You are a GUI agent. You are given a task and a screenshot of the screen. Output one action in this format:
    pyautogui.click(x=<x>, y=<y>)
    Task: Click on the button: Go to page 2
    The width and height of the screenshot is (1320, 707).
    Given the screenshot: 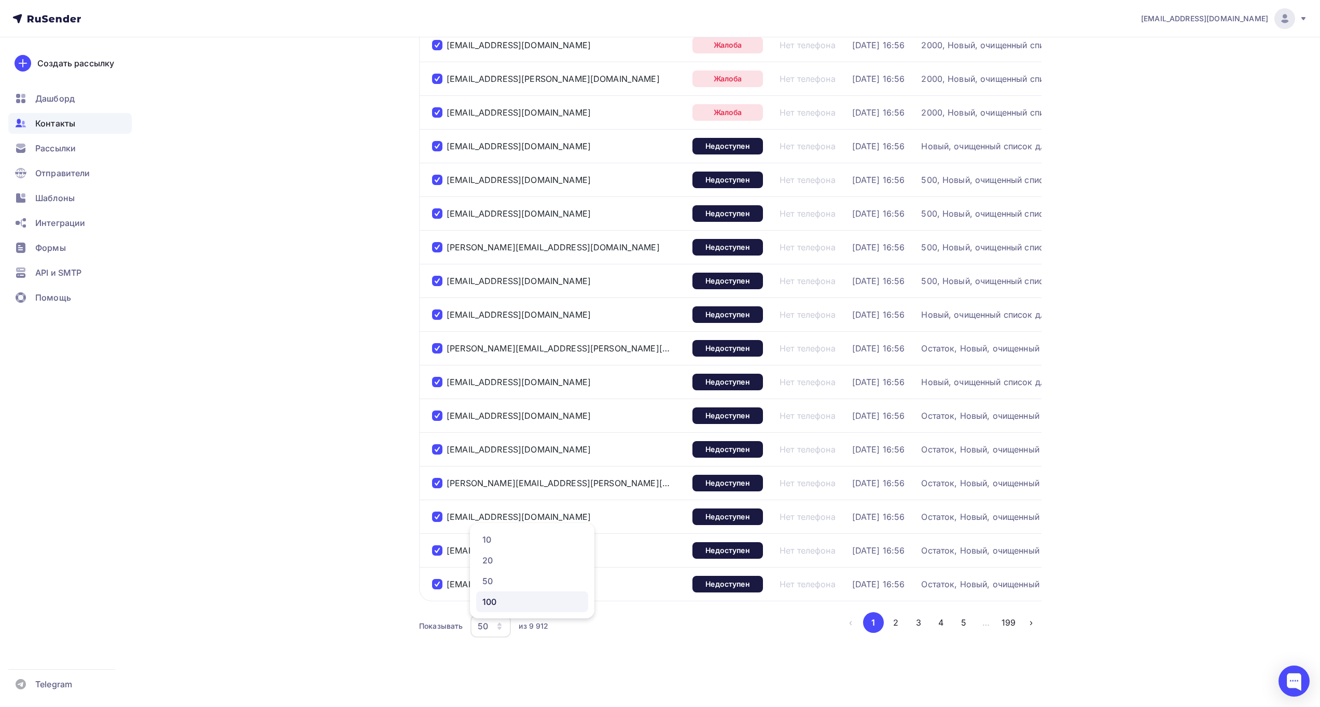 What is the action you would take?
    pyautogui.click(x=896, y=623)
    